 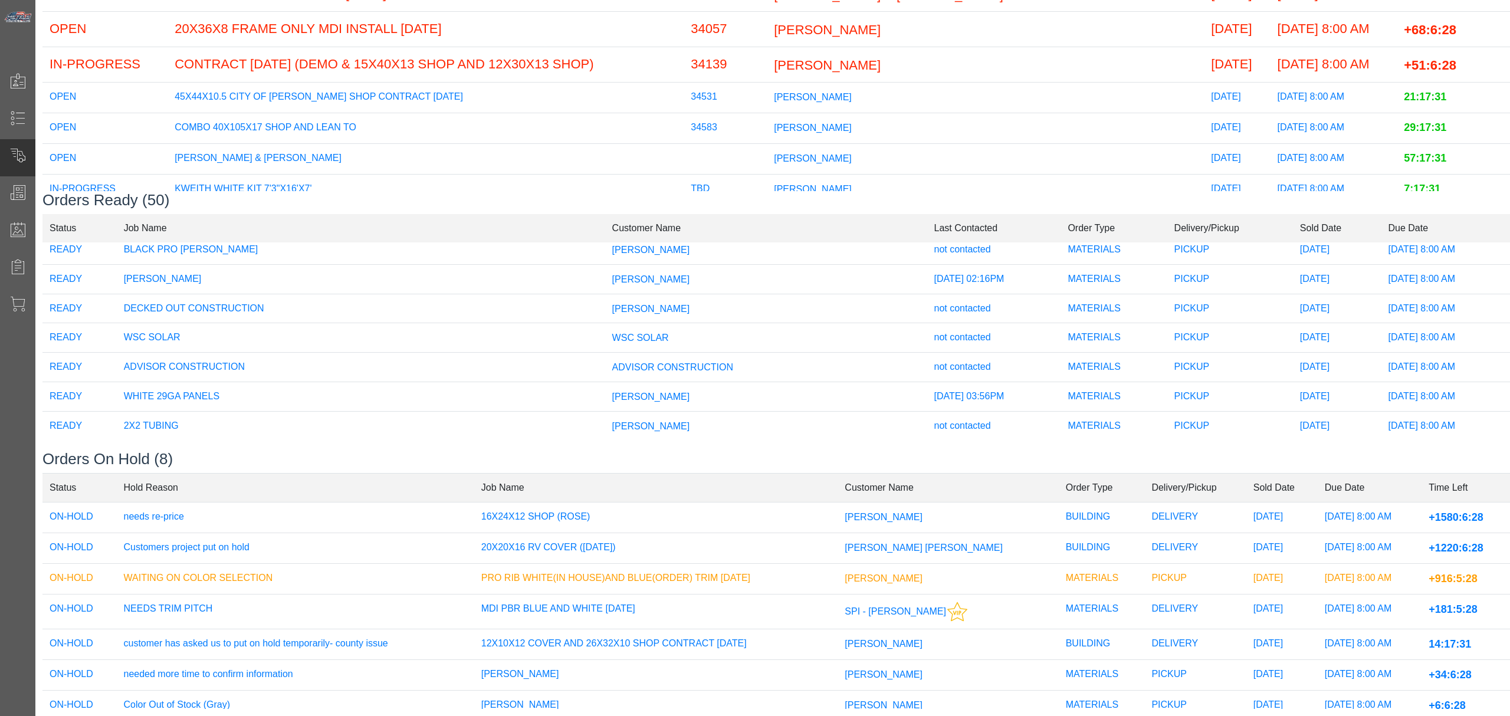 What do you see at coordinates (1430, 65) in the screenshot?
I see `span: +51:6:28` at bounding box center [1430, 65].